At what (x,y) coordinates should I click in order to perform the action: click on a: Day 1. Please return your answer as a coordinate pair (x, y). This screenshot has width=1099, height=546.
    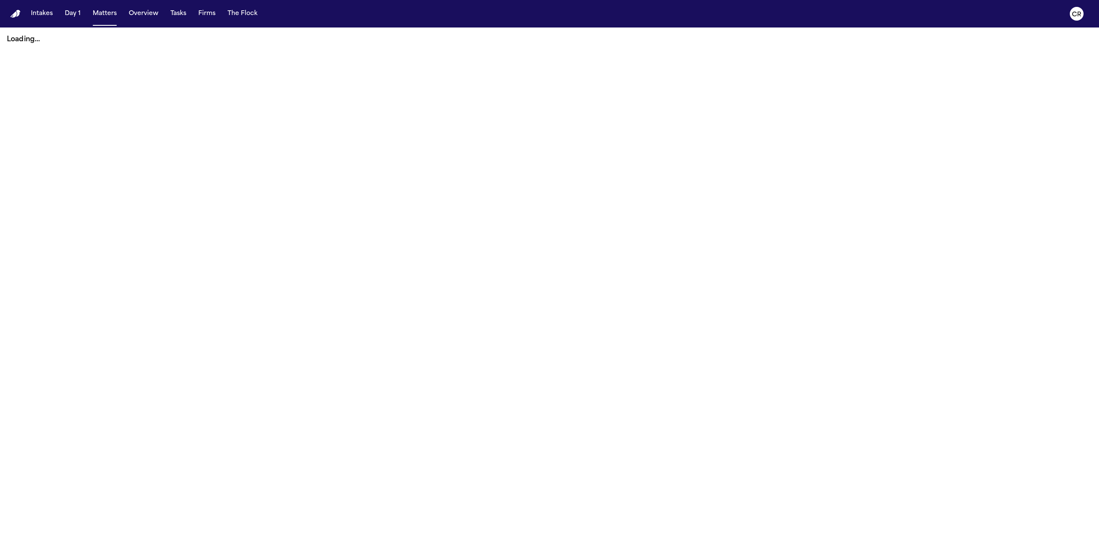
    Looking at the image, I should click on (73, 14).